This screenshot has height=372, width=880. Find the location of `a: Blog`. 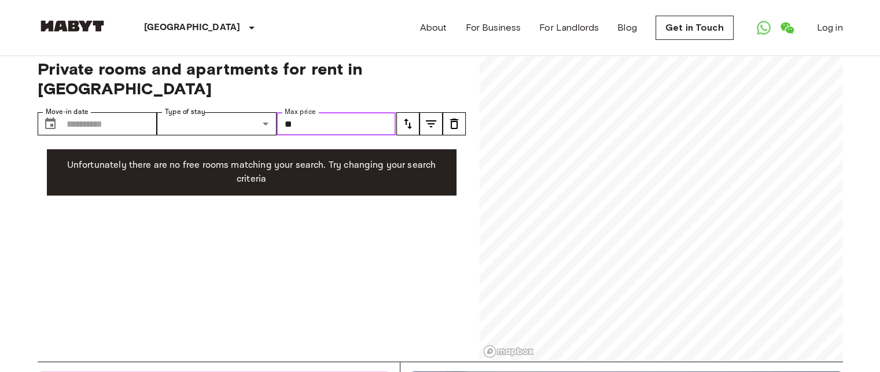

a: Blog is located at coordinates (628, 28).